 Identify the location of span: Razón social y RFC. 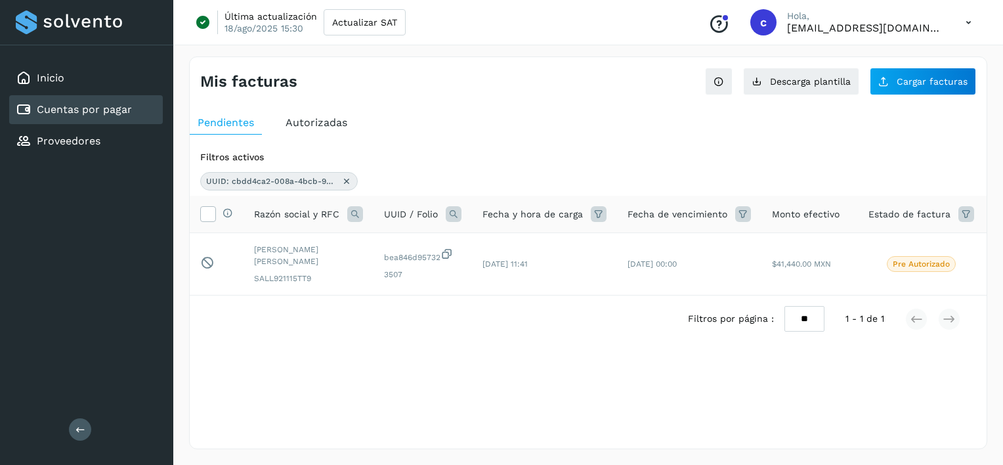
(297, 214).